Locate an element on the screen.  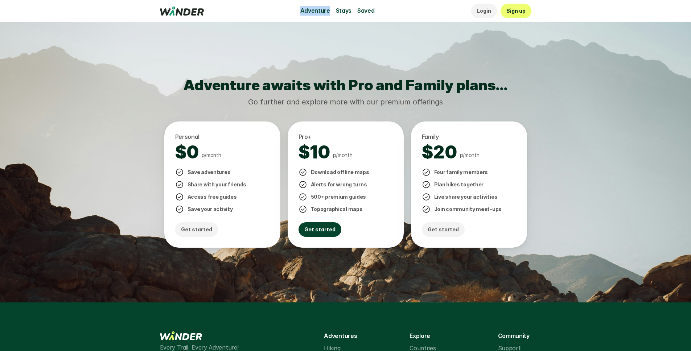
p: Saved is located at coordinates (366, 11).